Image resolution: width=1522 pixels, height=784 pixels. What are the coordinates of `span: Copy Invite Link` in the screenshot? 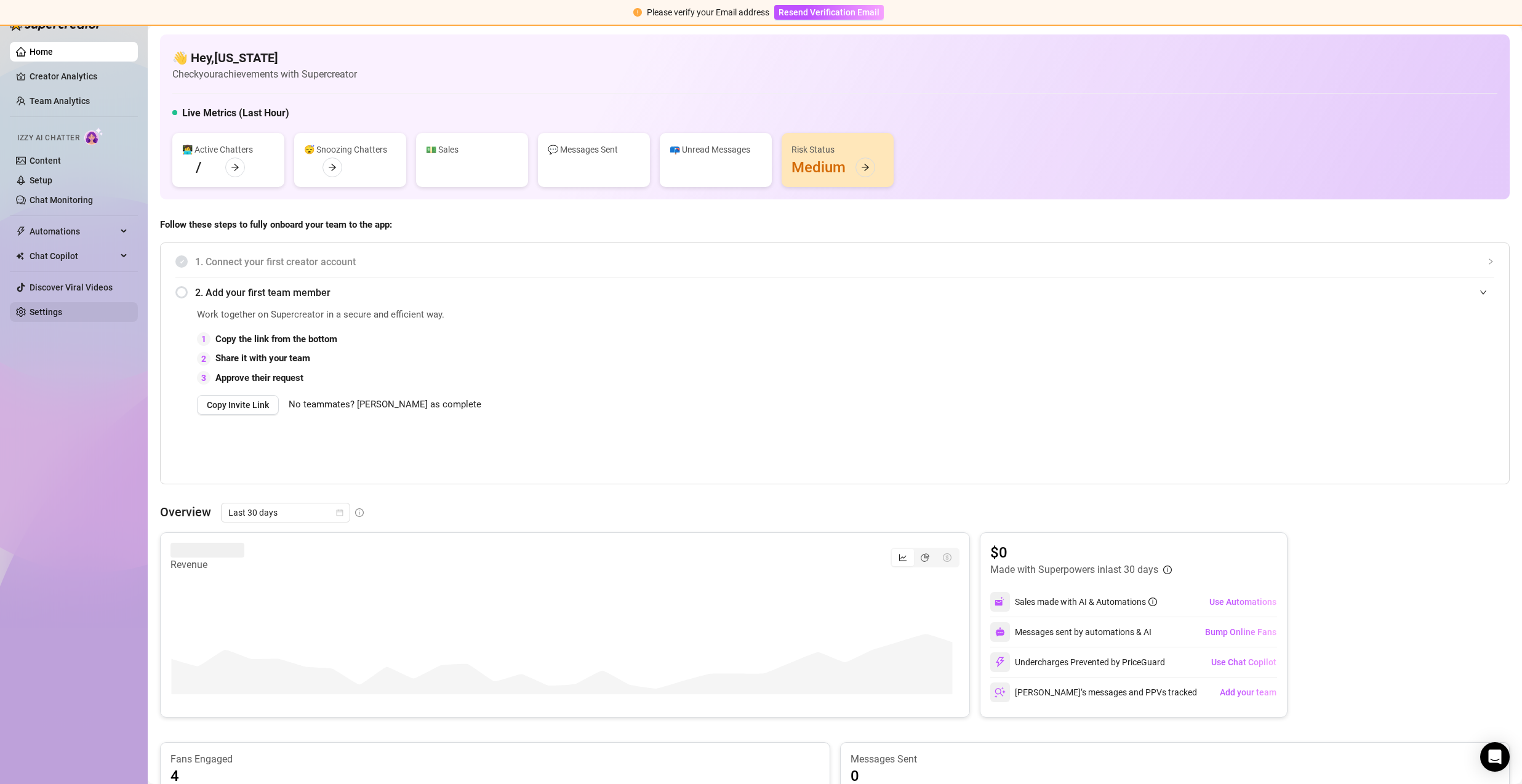 It's located at (238, 405).